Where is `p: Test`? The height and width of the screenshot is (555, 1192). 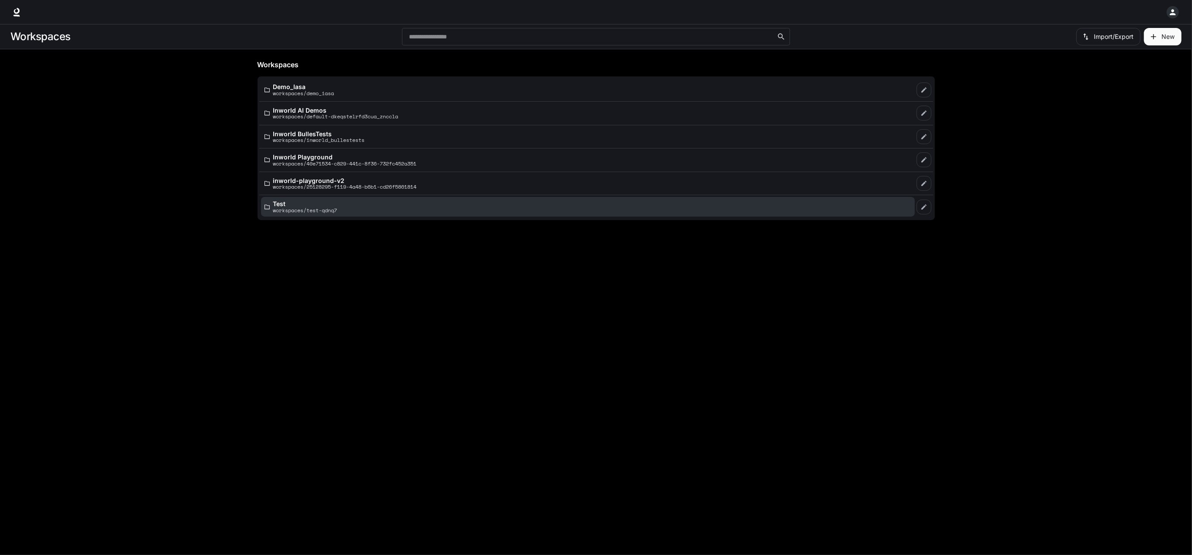
p: Test is located at coordinates (305, 203).